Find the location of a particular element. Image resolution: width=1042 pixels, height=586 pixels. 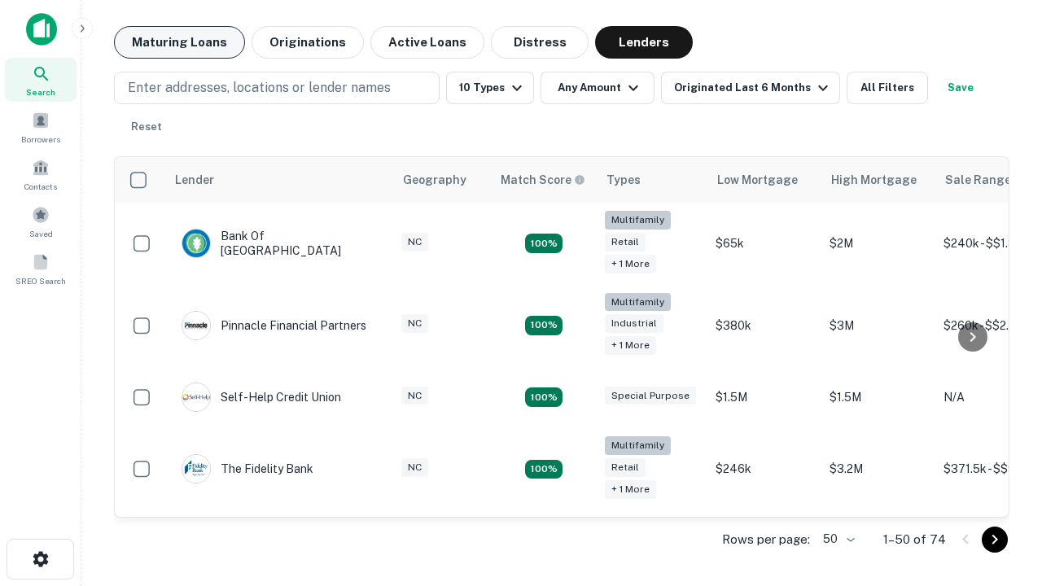

p: 1–50 of 74 is located at coordinates (914, 540).